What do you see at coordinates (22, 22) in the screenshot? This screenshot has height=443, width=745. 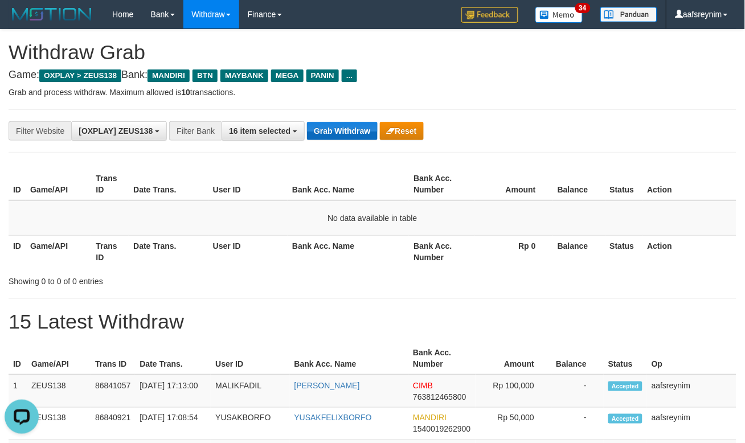 I see `button: Open LiveChat chat widget` at bounding box center [22, 22].